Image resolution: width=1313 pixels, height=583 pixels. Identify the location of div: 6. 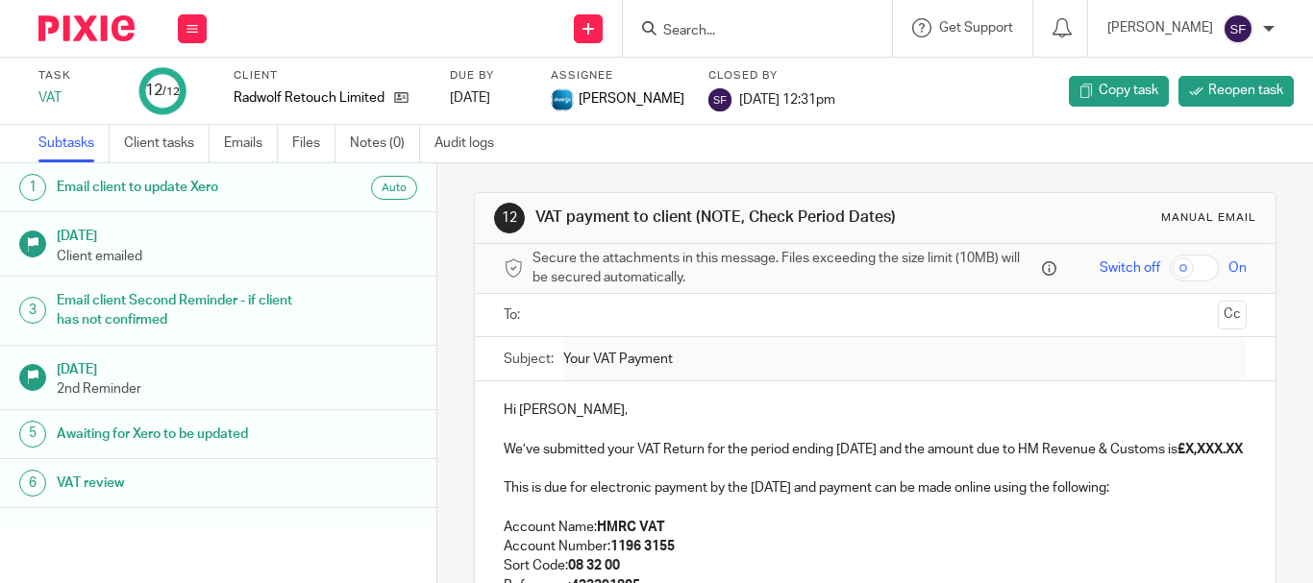
(33, 484).